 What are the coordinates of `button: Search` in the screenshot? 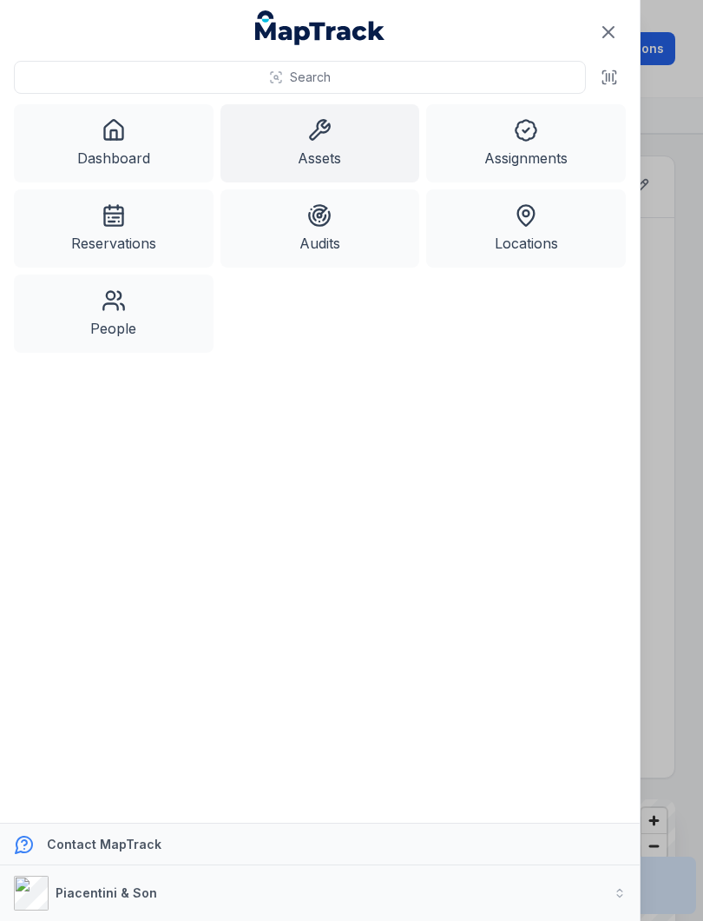 It's located at (300, 77).